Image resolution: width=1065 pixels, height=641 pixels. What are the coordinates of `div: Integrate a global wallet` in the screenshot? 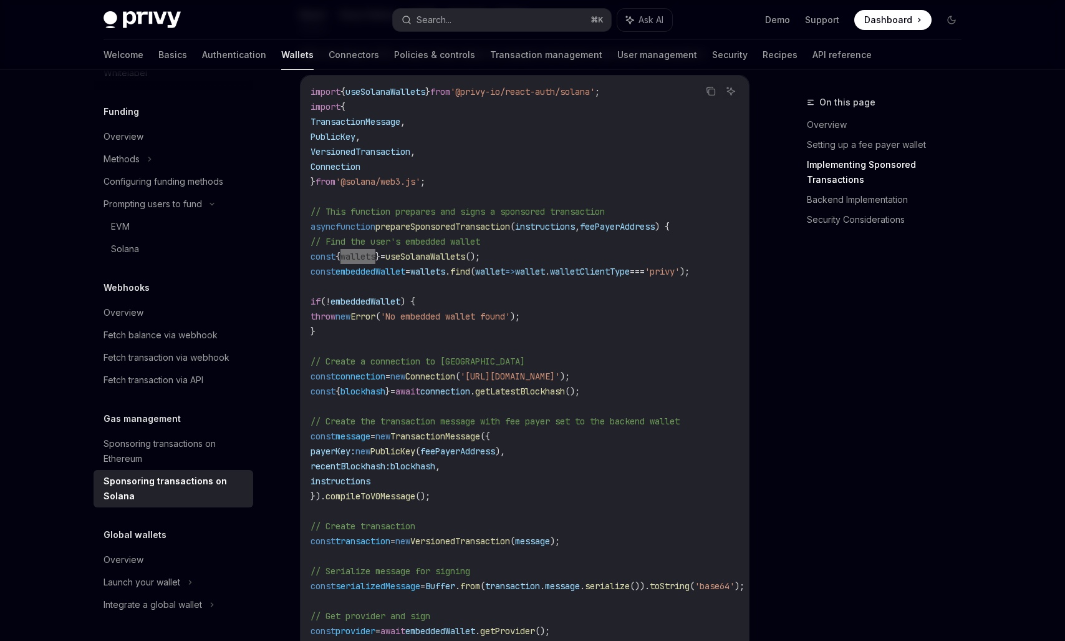 It's located at (153, 604).